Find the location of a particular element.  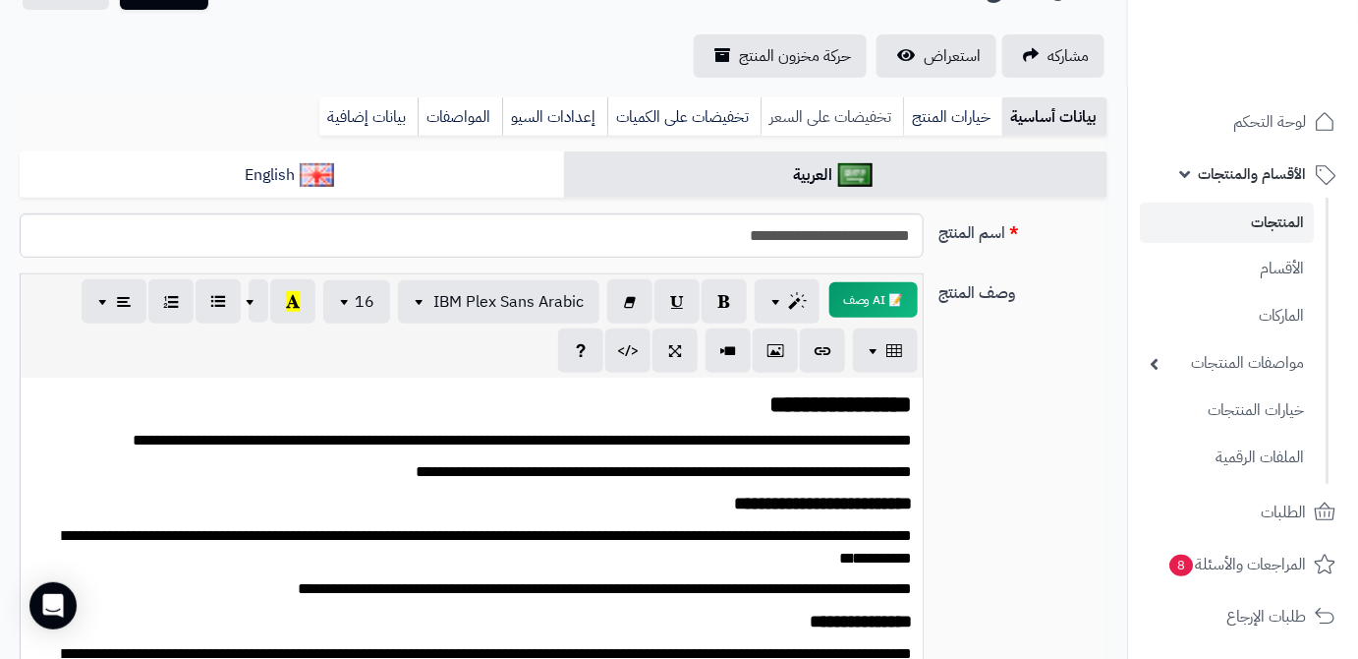

a: الأقسام is located at coordinates (1227, 268).